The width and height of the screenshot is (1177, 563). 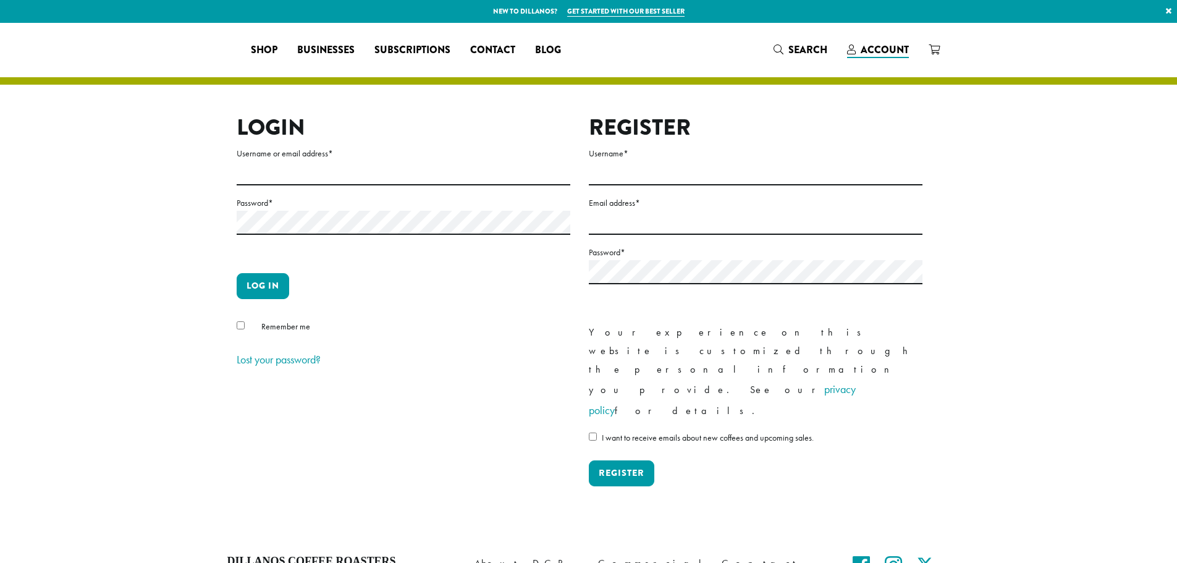 I want to click on span: Businesses, so click(x=326, y=50).